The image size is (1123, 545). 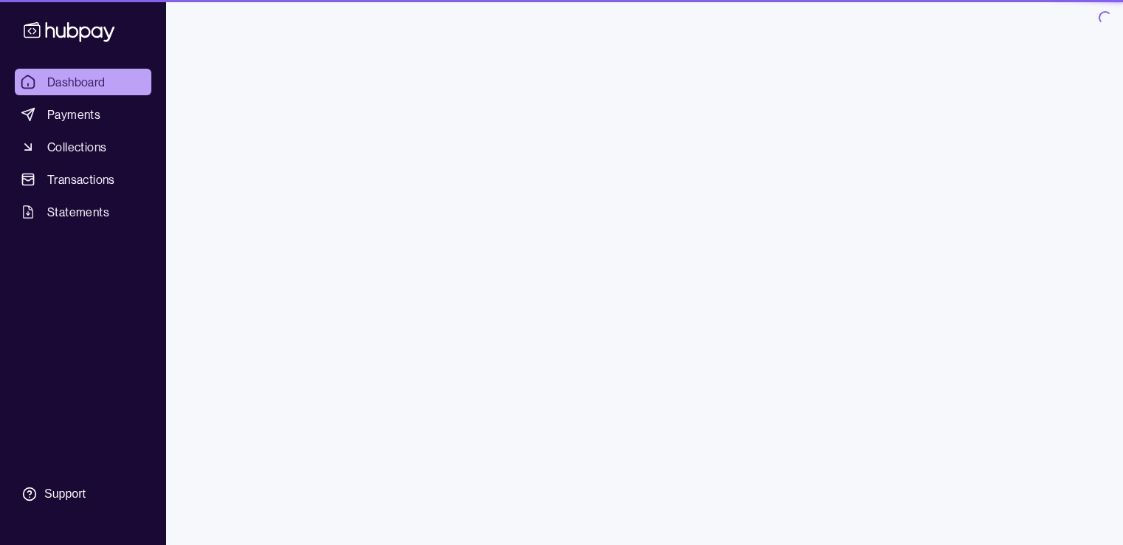 I want to click on a: Dashboard, so click(x=83, y=82).